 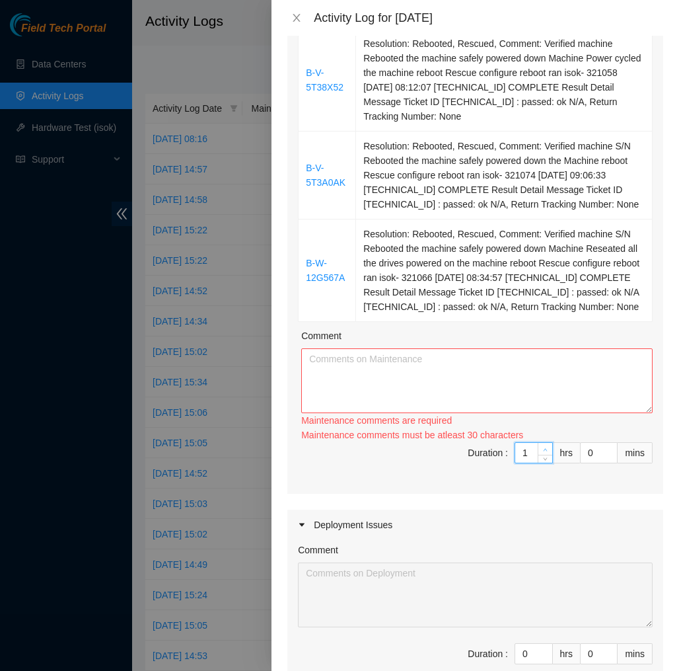 What do you see at coordinates (477, 420) in the screenshot?
I see `div: Maintenance comments are required` at bounding box center [477, 420].